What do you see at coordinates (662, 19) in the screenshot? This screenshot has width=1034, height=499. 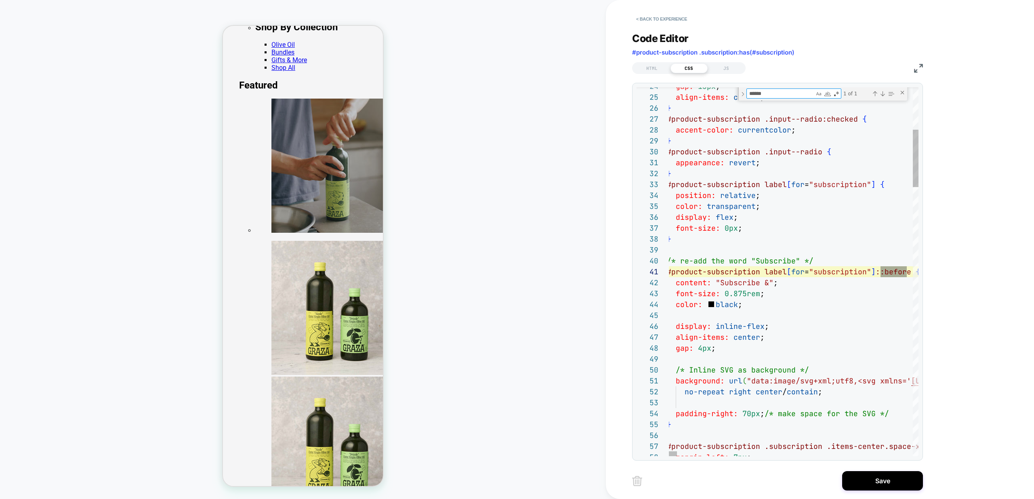 I see `button: < Back to experience` at bounding box center [662, 19].